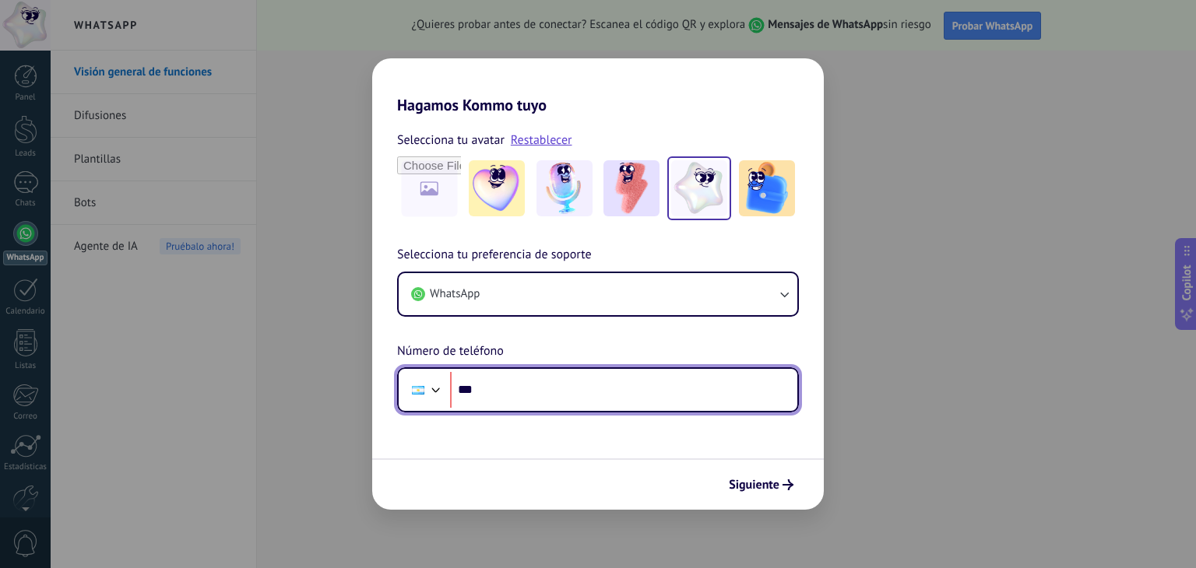 The width and height of the screenshot is (1196, 568). What do you see at coordinates (631, 188) in the screenshot?
I see `img: -3.jpeg` at bounding box center [631, 188].